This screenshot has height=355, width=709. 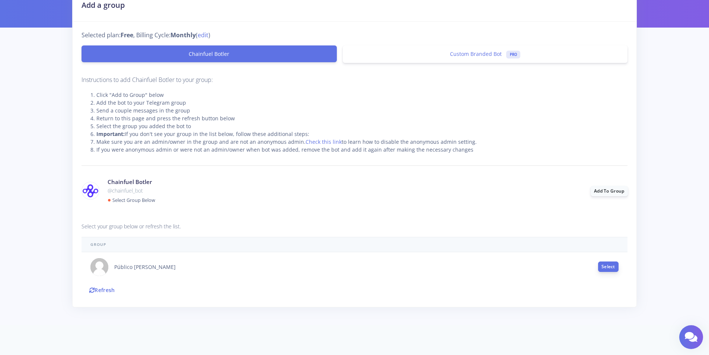 What do you see at coordinates (362, 95) in the screenshot?
I see `li: Click "Add to Group" below` at bounding box center [362, 95].